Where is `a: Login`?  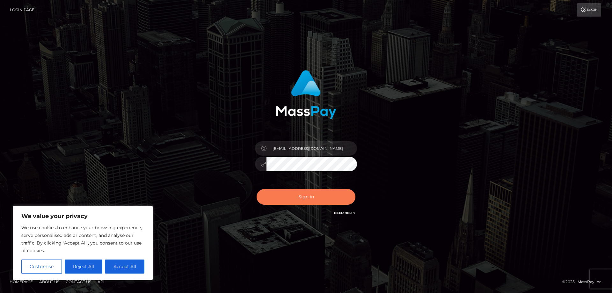 a: Login is located at coordinates (589, 10).